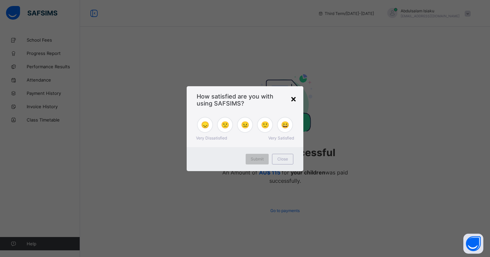  Describe the element at coordinates (245, 100) in the screenshot. I see `span: How satisfied are you with using SAFSIMS?` at that location.